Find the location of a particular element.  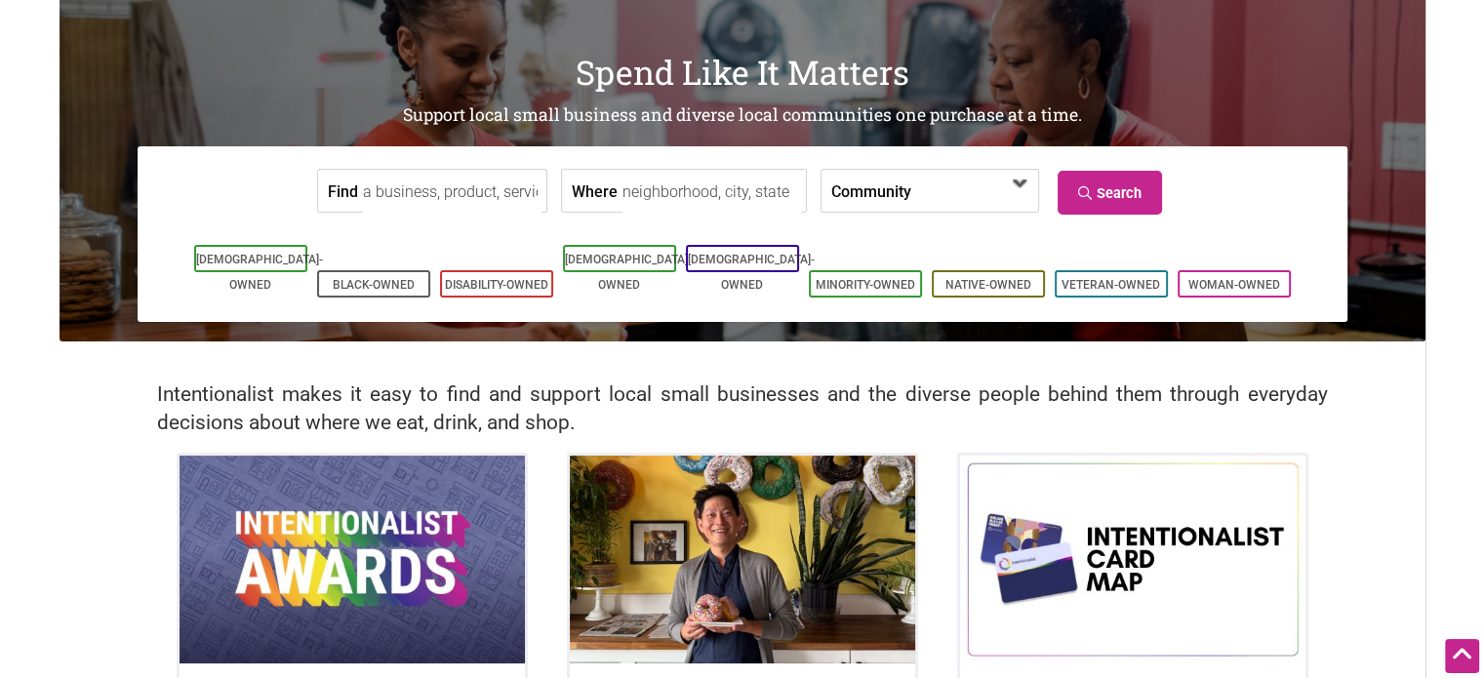

div: Scroll Back to Top is located at coordinates (1461, 655).